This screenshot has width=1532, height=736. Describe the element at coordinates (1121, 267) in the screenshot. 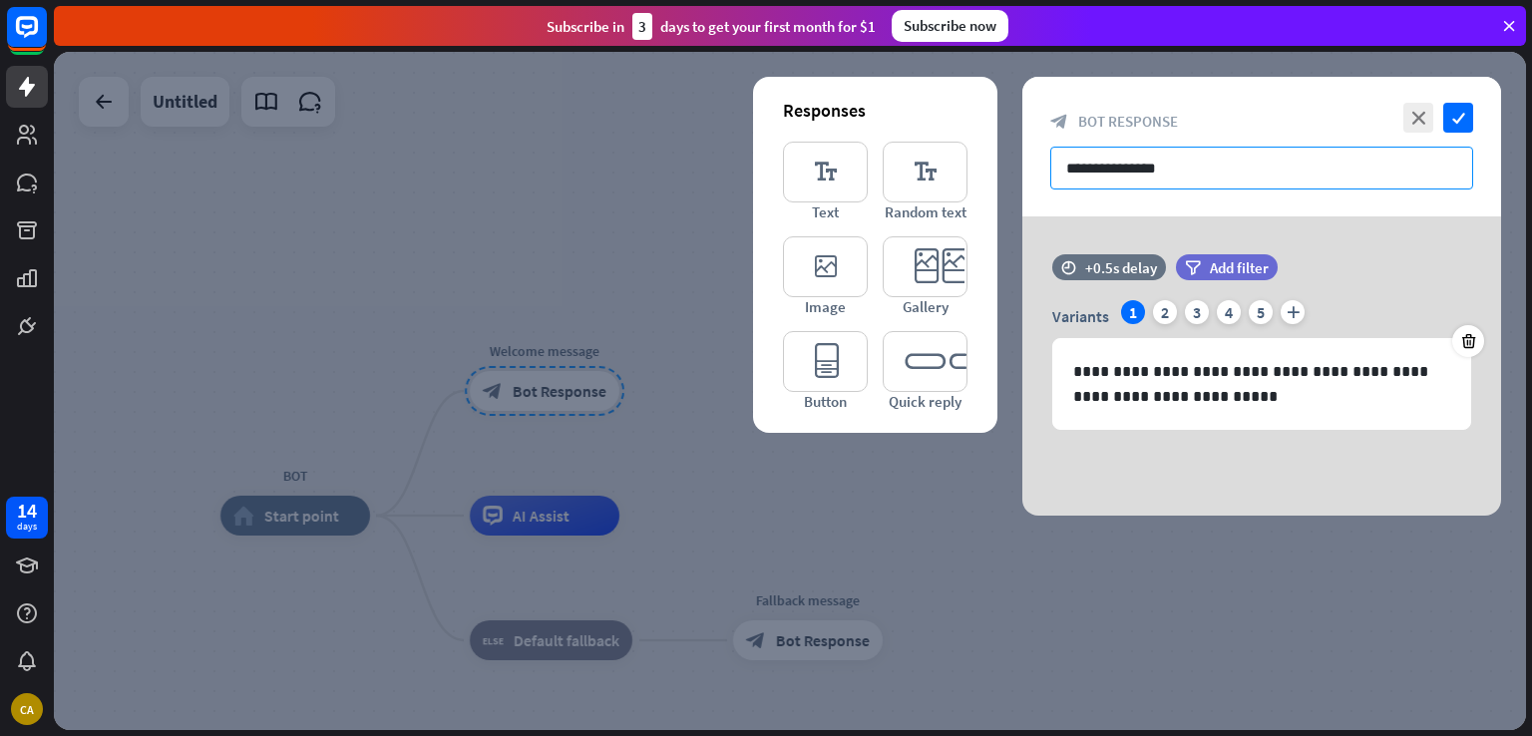

I see `div: +0.5s delay` at that location.